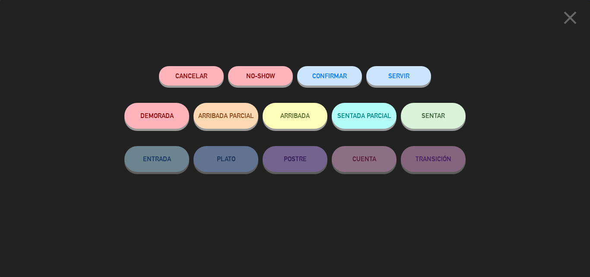  I want to click on button: DEMORADA, so click(157, 116).